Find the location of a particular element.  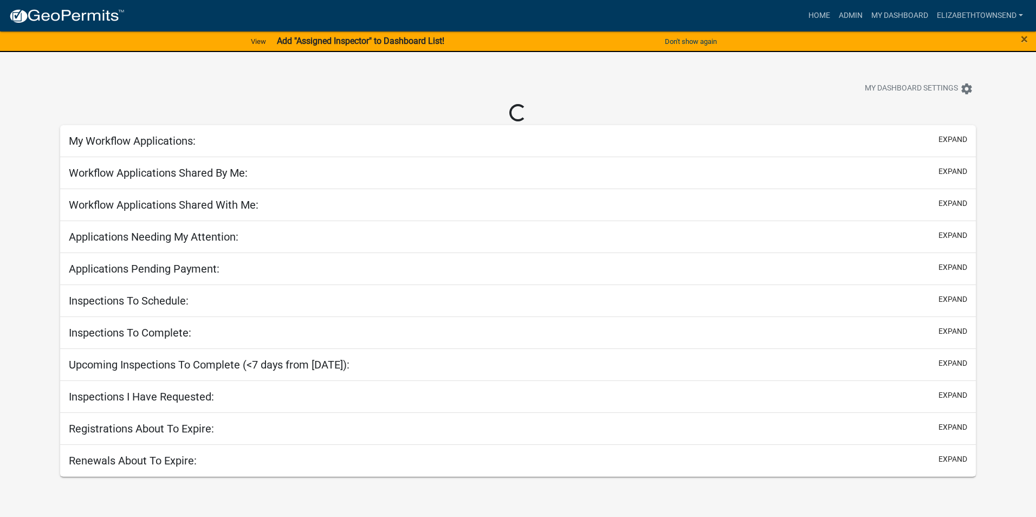

h5: Inspections To Schedule: is located at coordinates (128, 301).